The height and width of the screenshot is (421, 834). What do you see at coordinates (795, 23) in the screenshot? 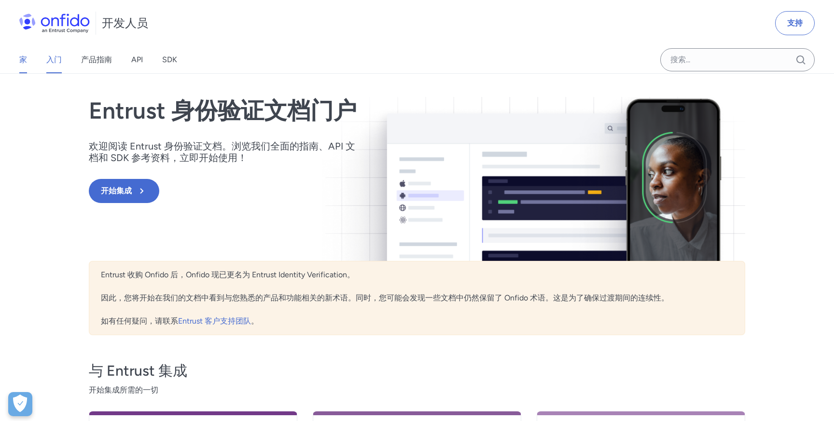
I see `font: 支持` at bounding box center [795, 23].